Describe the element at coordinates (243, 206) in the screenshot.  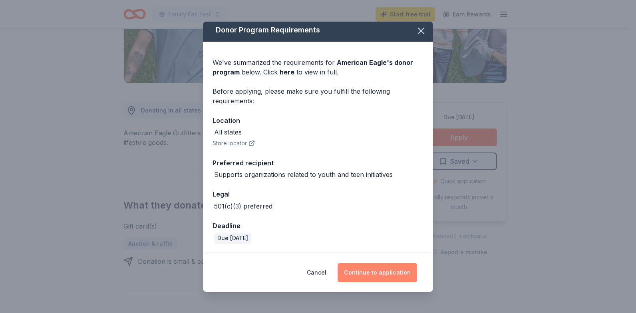
I see `div: 501(c)(3) preferred` at that location.